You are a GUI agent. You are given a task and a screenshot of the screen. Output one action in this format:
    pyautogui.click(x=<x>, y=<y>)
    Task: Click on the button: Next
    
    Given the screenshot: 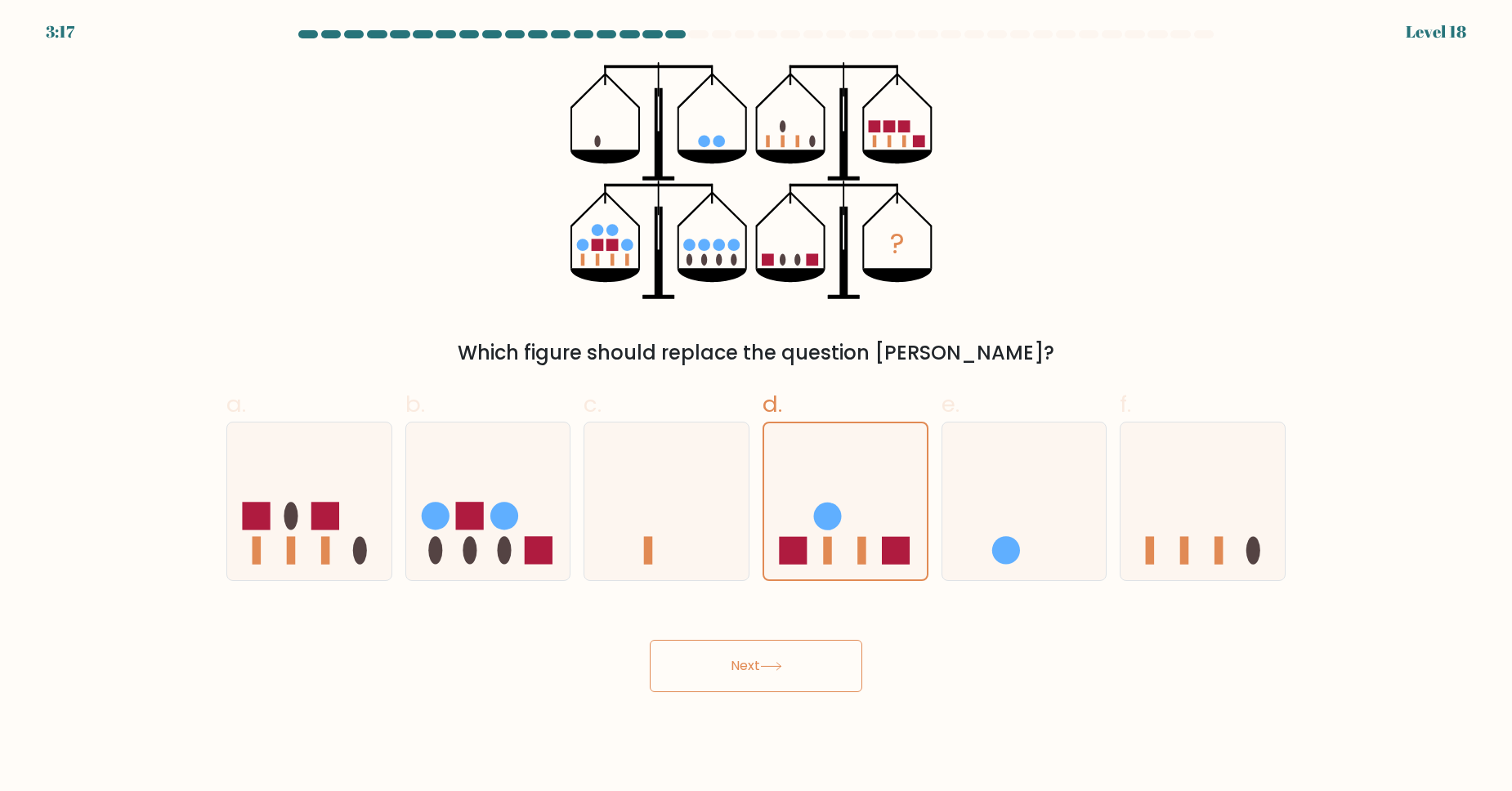 What is the action you would take?
    pyautogui.click(x=756, y=666)
    